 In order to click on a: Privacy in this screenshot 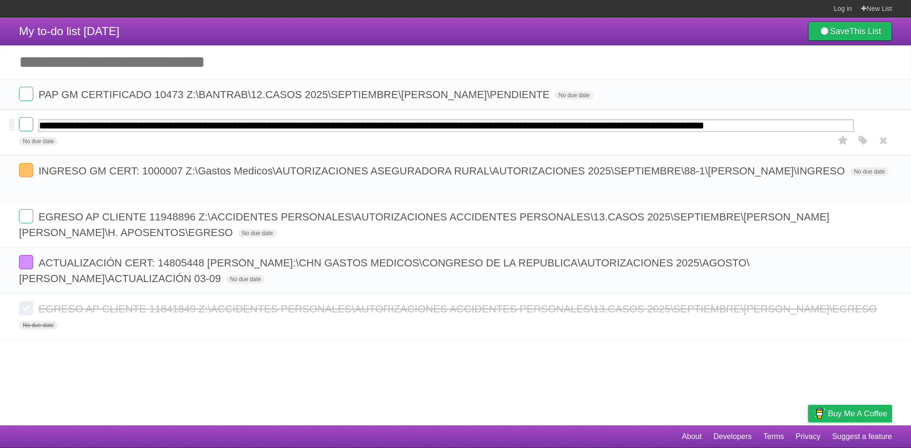, I will do `click(808, 437)`.